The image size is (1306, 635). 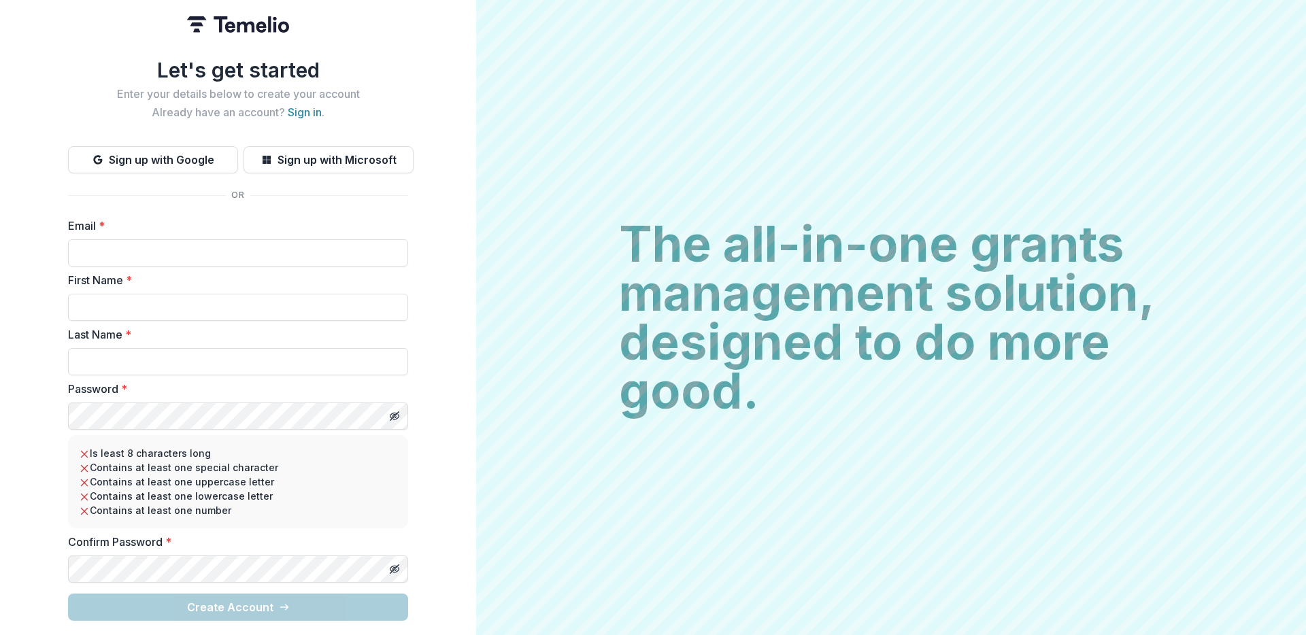 What do you see at coordinates (234, 226) in the screenshot?
I see `label: Email` at bounding box center [234, 226].